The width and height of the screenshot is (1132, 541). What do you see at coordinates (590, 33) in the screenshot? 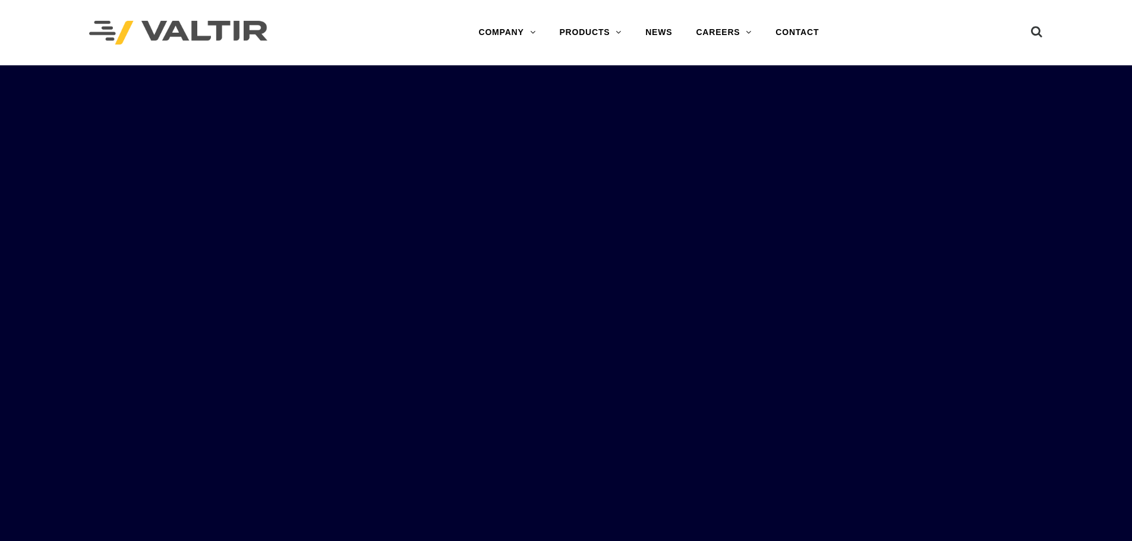
I see `a: PRODUCTS` at bounding box center [590, 33].